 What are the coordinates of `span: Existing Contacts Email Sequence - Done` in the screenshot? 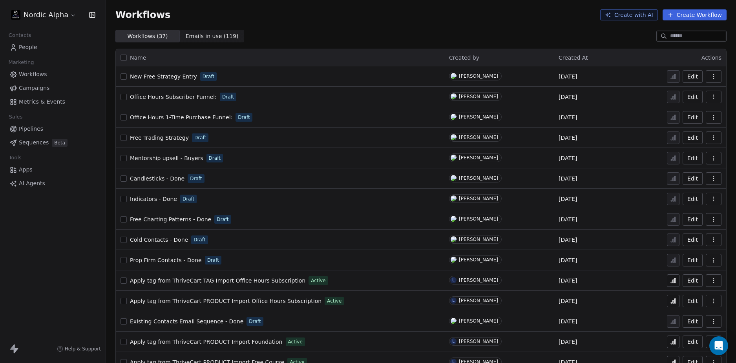 It's located at (186, 322).